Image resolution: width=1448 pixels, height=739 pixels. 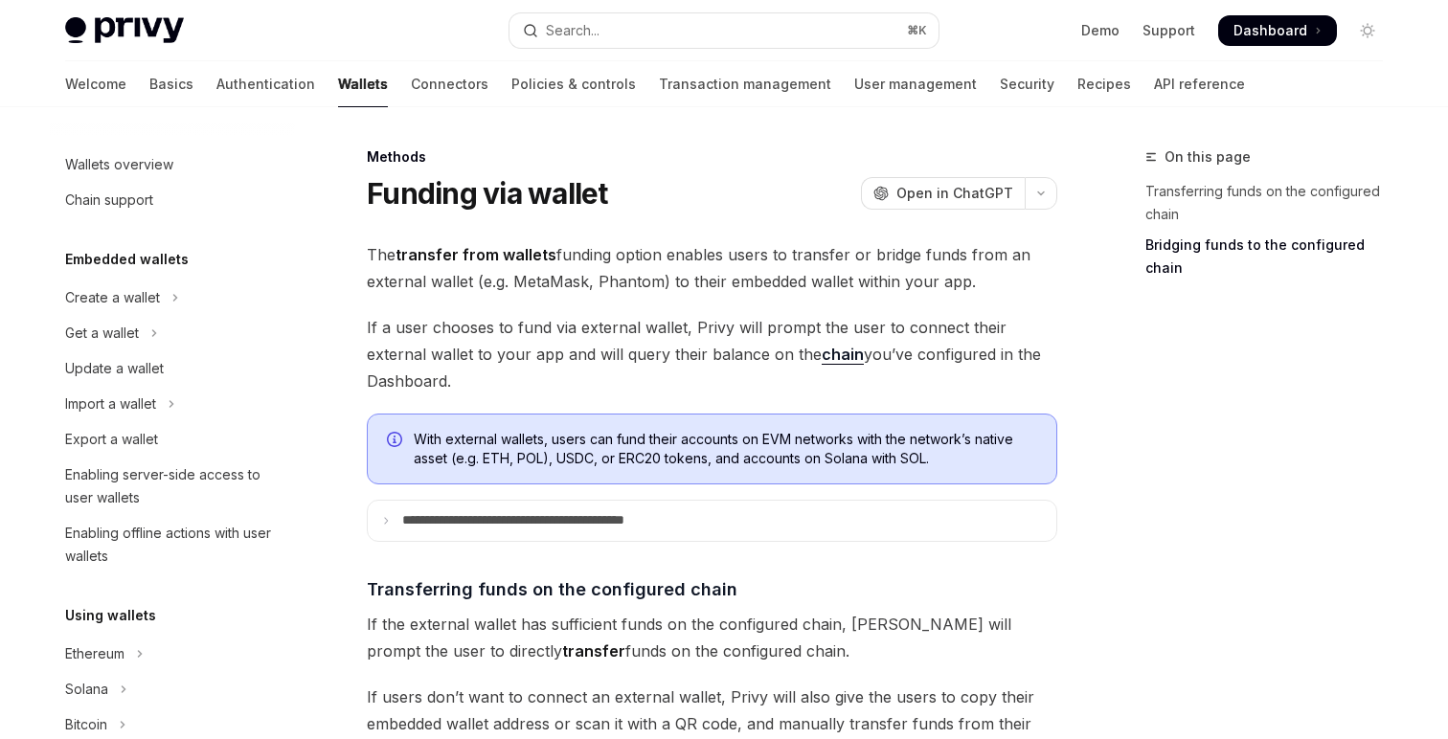 What do you see at coordinates (112, 298) in the screenshot?
I see `div: Create a wallet` at bounding box center [112, 298].